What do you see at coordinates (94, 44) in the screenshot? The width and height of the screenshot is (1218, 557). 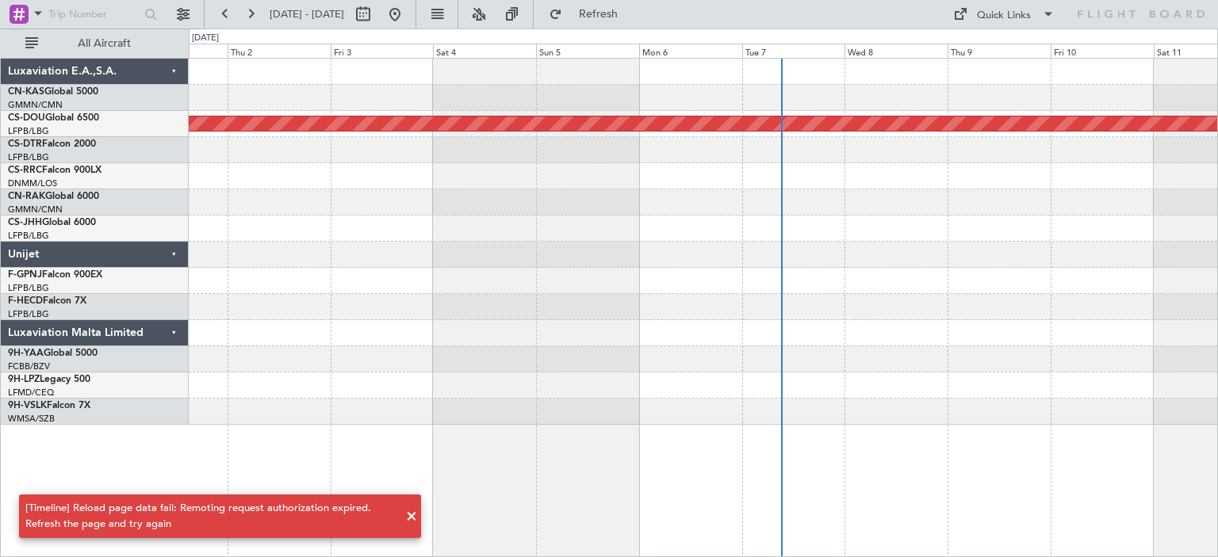 I see `button: All Aircraft` at bounding box center [94, 44].